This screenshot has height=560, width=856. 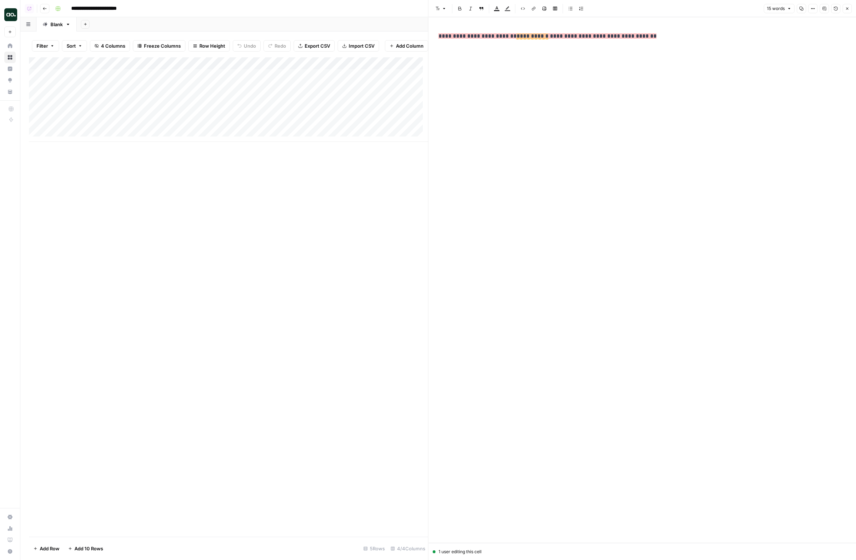 I want to click on a: Insights, so click(x=10, y=69).